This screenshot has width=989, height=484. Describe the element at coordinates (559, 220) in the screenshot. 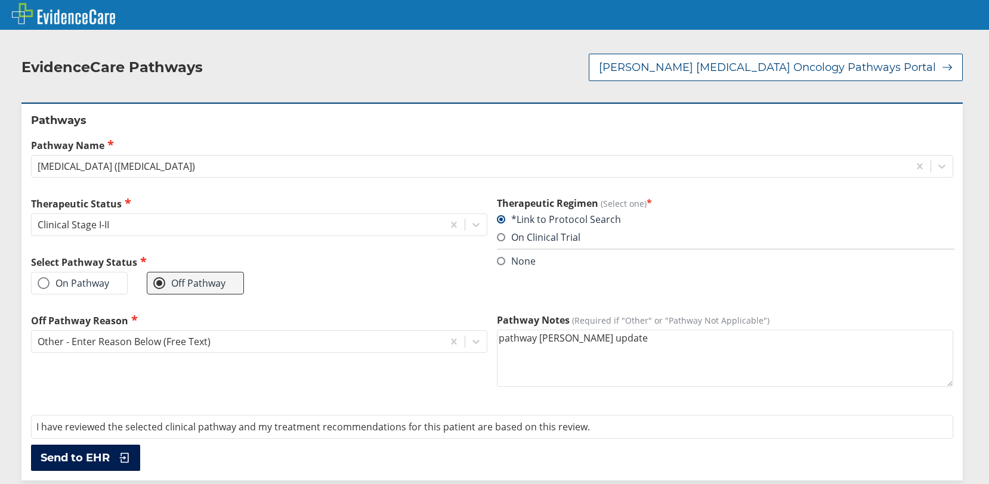

I see `label: *Link to Protocol Search` at that location.